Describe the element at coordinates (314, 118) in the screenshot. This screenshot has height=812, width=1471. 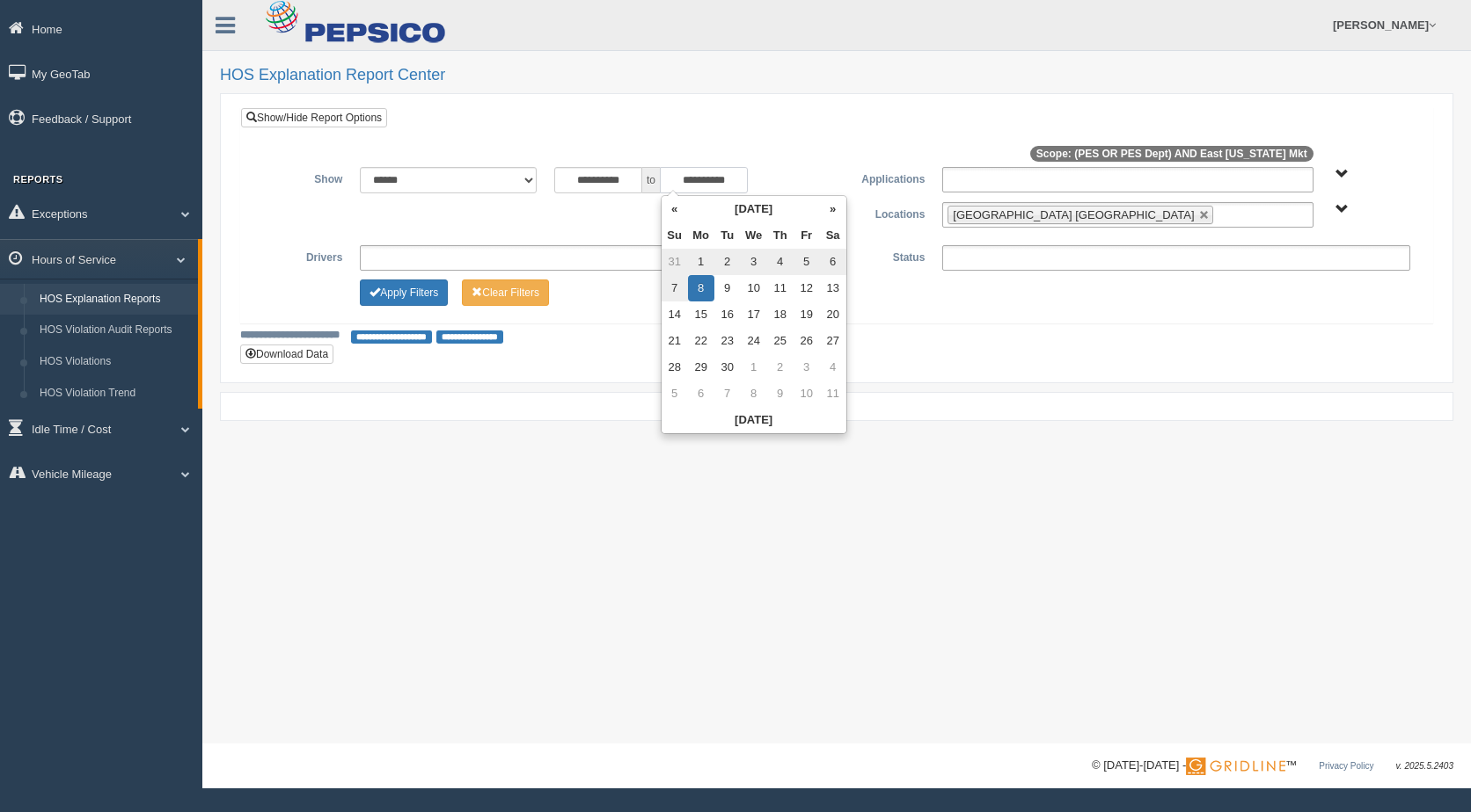
I see `a: Show/Hide Report Options` at that location.